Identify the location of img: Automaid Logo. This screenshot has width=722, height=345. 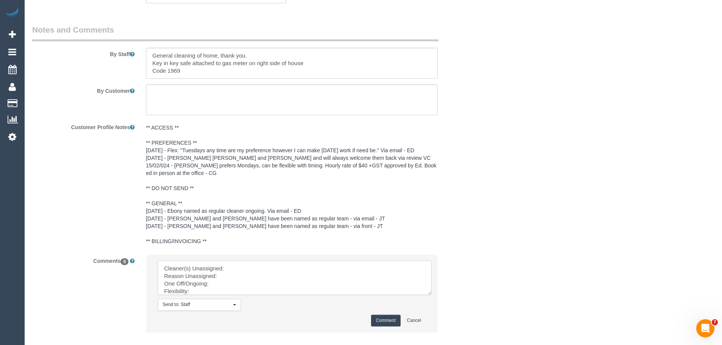
(12, 13).